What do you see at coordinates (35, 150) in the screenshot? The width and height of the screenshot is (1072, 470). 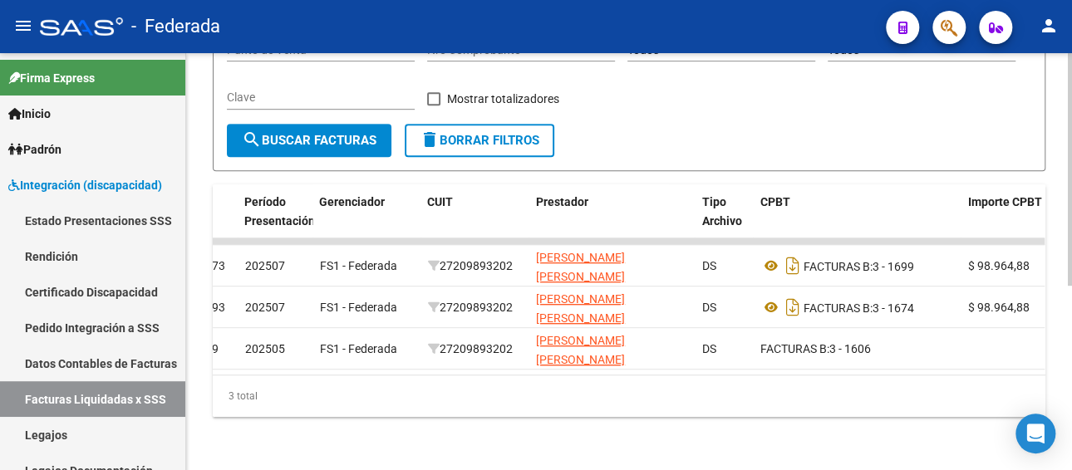 I see `span: Padrón` at bounding box center [35, 150].